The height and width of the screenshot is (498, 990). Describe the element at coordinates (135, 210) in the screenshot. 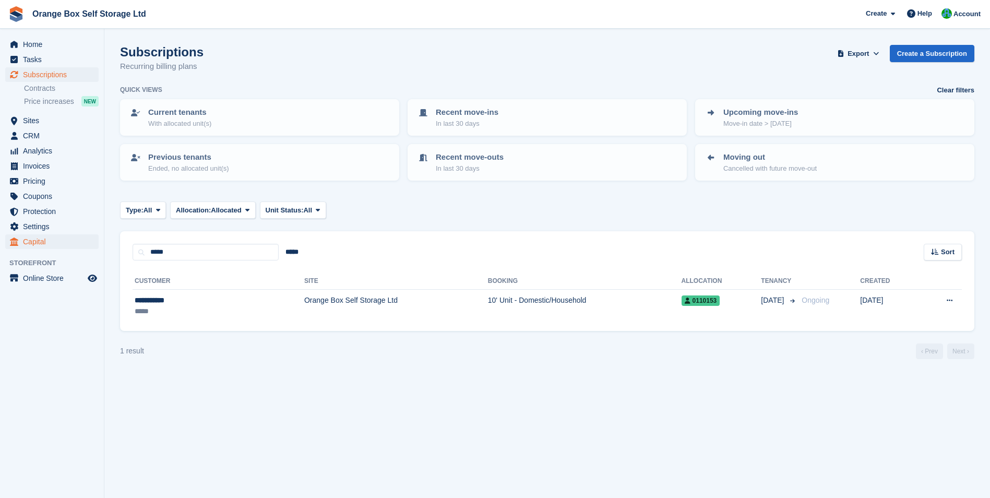

I see `span: Type:` at that location.